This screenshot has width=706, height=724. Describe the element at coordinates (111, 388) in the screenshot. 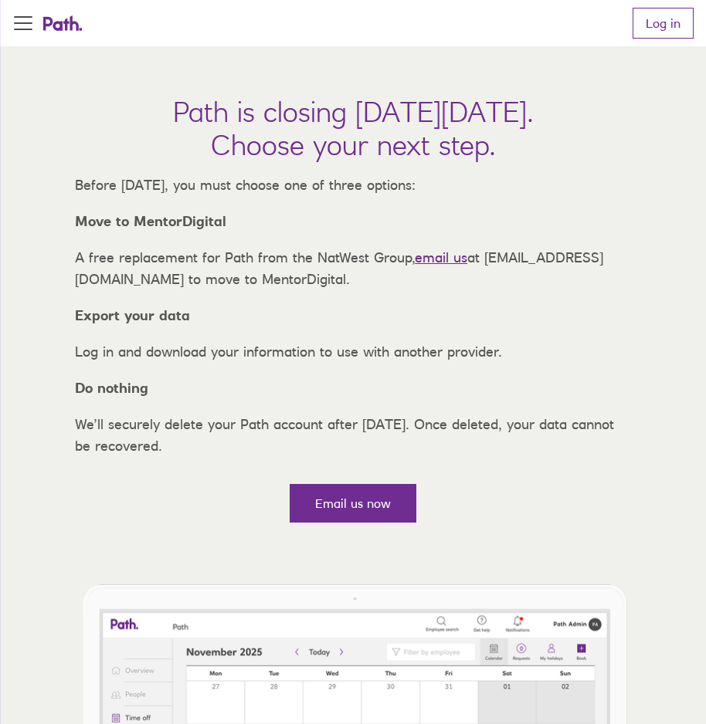

I see `strong: Do nothing` at that location.